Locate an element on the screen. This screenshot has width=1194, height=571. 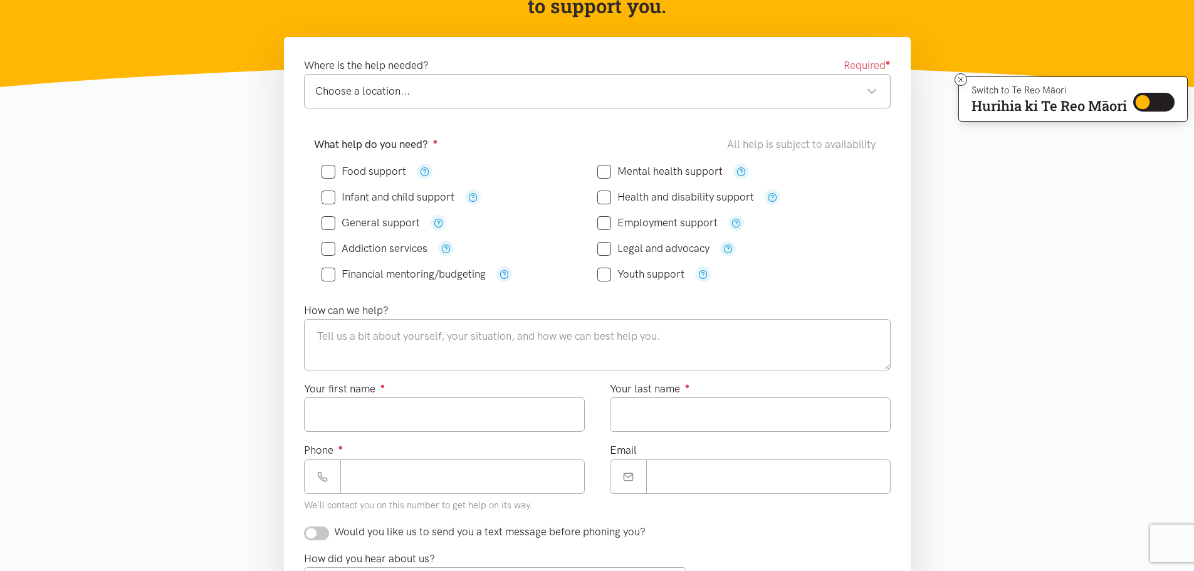
div: All help is subject to availability is located at coordinates (803, 144).